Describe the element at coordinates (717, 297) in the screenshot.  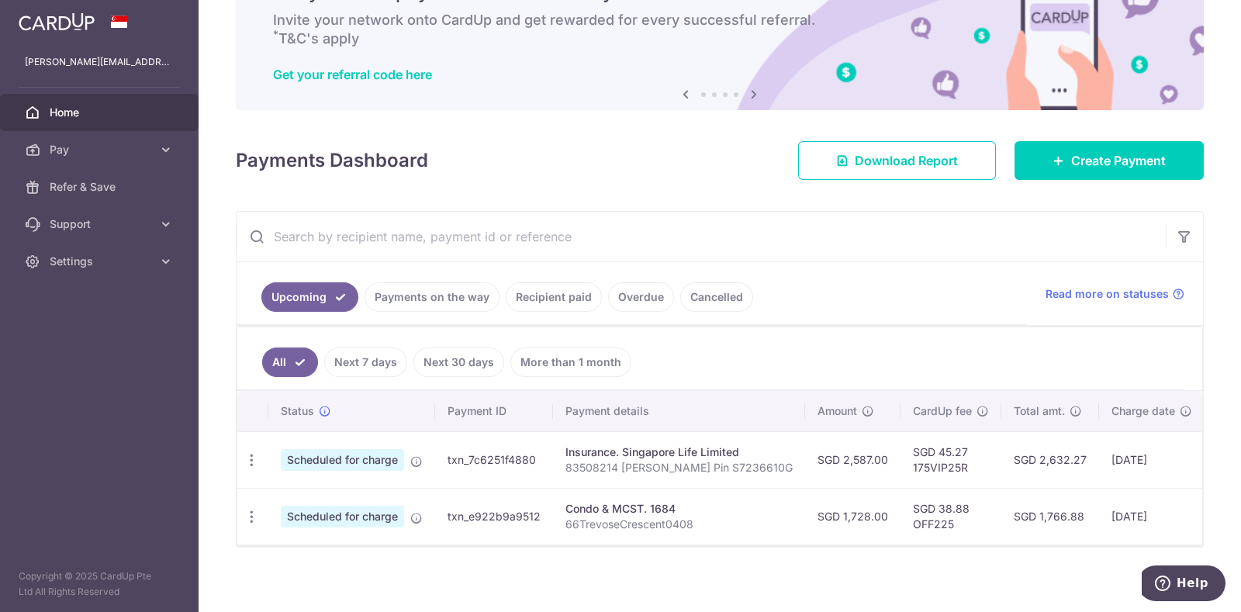
I see `a: Cancelled` at that location.